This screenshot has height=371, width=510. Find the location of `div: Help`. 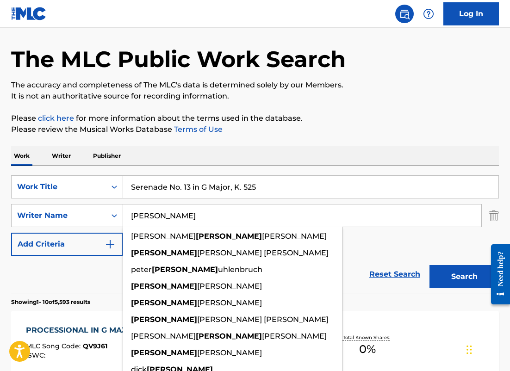

div: Help is located at coordinates (428, 14).